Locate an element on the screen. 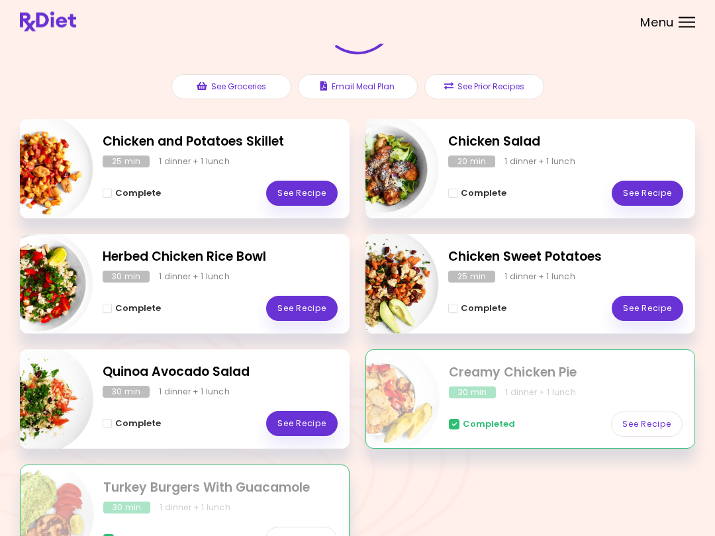  img: Info - Creamy Chicken Pie is located at coordinates (385, 401).